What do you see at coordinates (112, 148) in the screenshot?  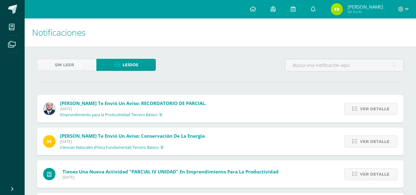 I see `p: Ciencias Naturales (Física Fundamental) Tercero Básico 'B'` at bounding box center [112, 148].